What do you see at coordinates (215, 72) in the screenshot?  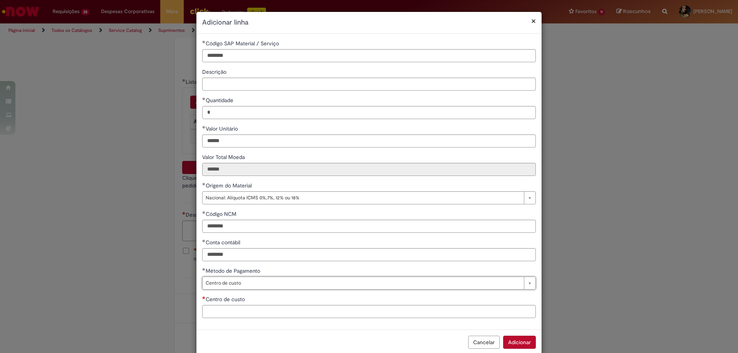 I see `span: Descrição` at bounding box center [215, 72].